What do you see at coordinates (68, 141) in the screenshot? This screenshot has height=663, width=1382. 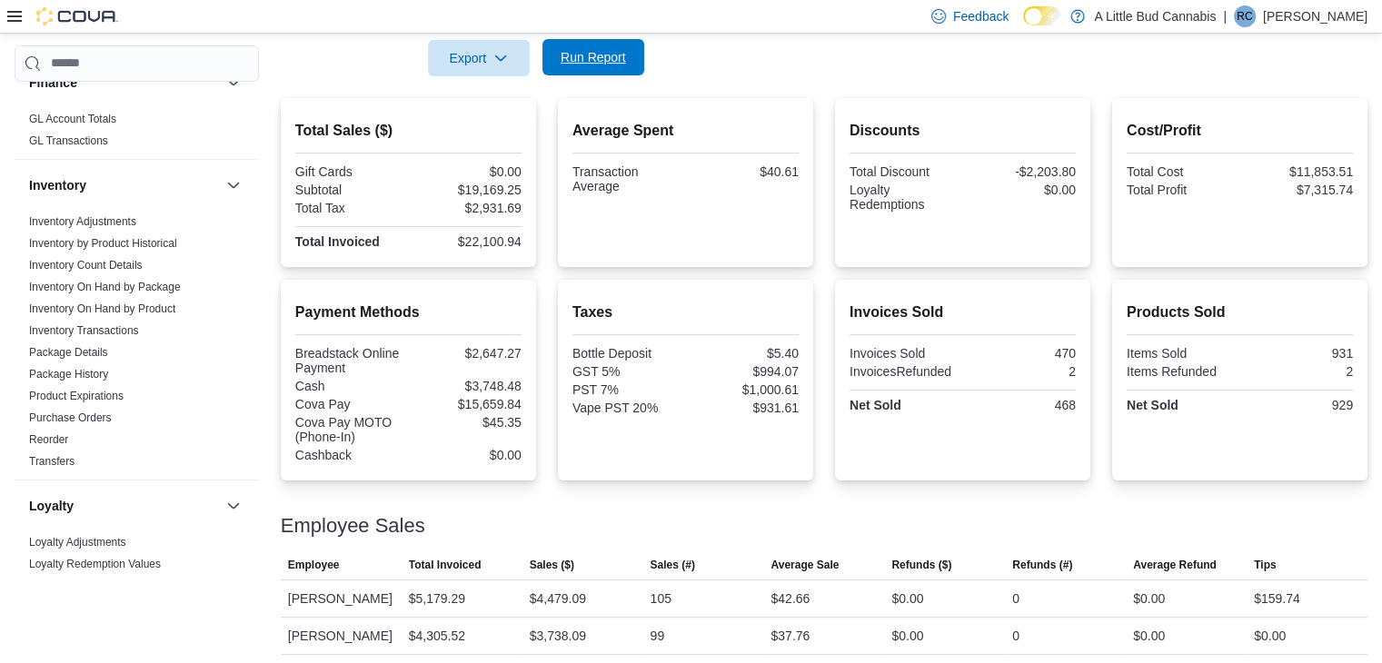 I see `span: GL Transactions` at bounding box center [68, 141].